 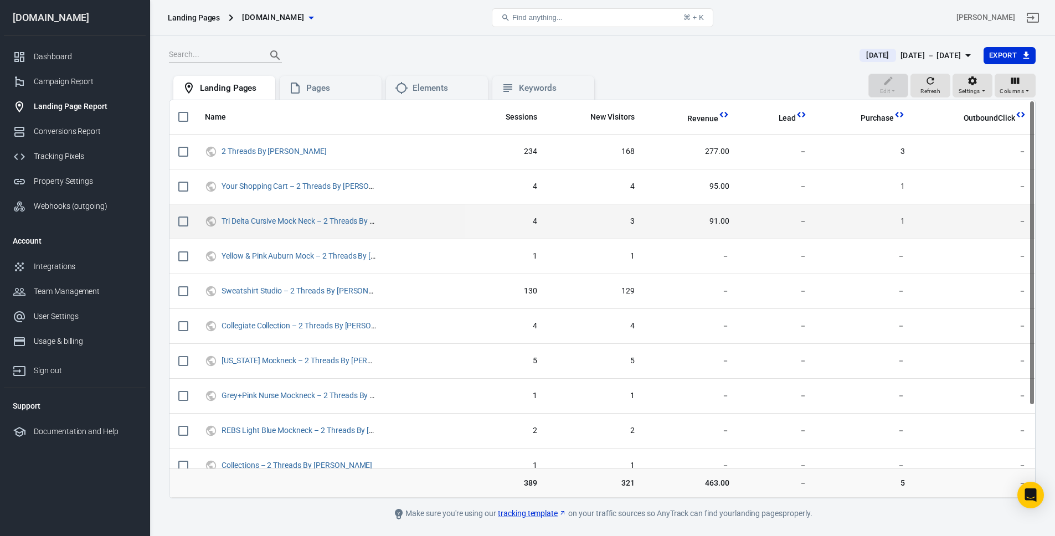 What do you see at coordinates (703, 119) in the screenshot?
I see `span: Revenue` at bounding box center [703, 119].